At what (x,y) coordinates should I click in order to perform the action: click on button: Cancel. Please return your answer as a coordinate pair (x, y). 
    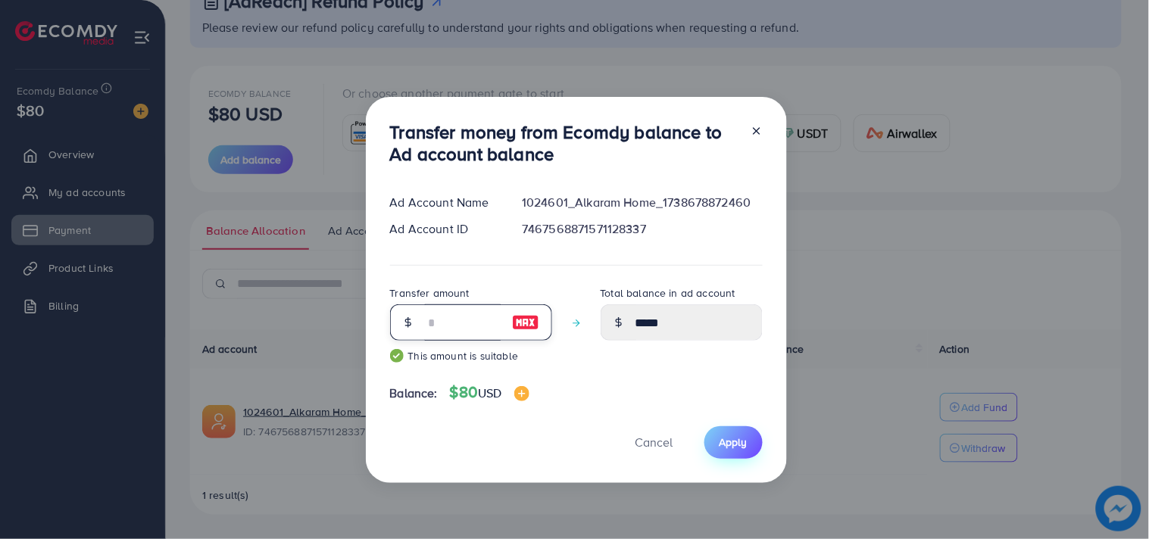
    Looking at the image, I should click on (655, 442).